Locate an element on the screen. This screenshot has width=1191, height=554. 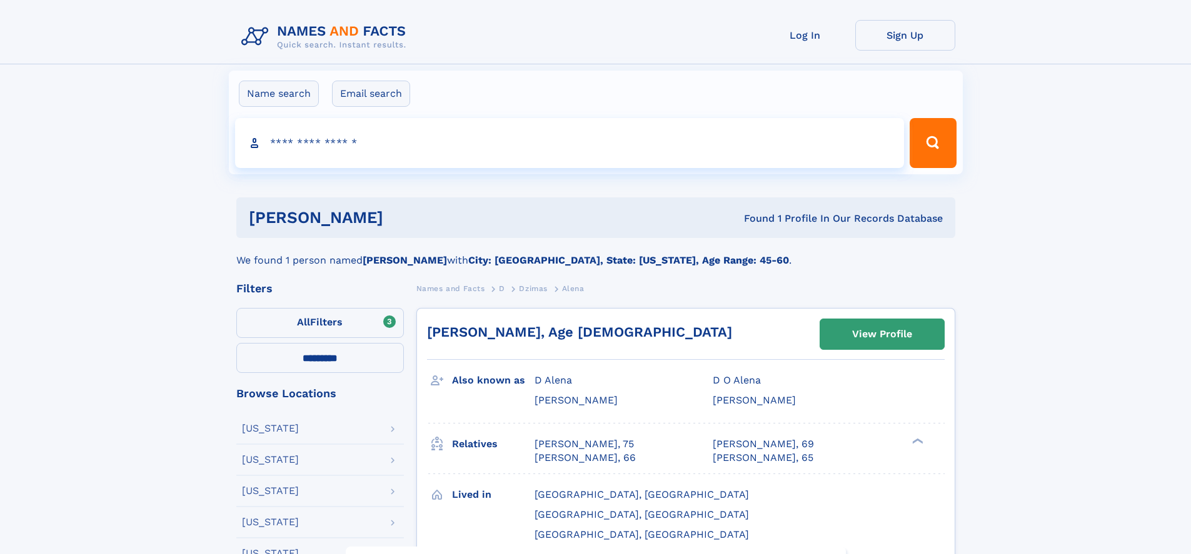
a: D is located at coordinates (502, 288).